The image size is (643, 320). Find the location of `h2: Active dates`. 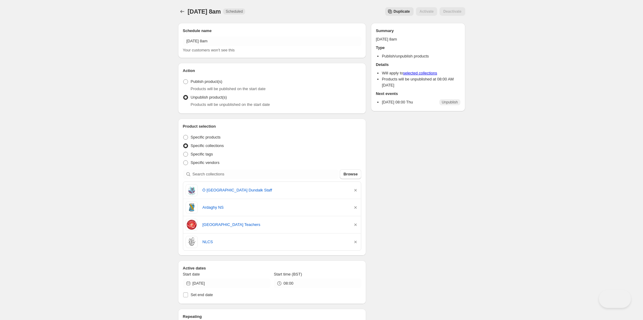

h2: Active dates is located at coordinates (272, 268).